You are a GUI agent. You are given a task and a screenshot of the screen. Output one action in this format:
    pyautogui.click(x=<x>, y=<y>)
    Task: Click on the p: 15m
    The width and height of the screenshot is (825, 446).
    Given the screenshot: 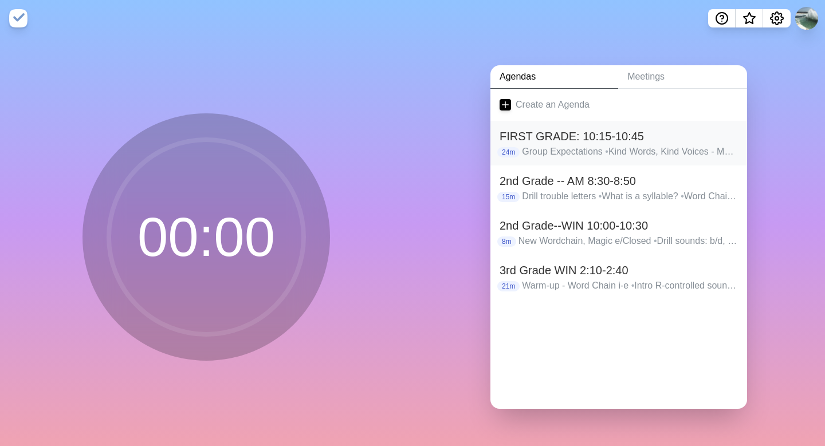 What is the action you would take?
    pyautogui.click(x=508, y=197)
    